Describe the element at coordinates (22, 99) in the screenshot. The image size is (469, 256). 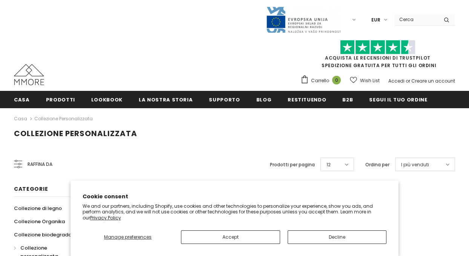
I see `span: Casa` at that location.